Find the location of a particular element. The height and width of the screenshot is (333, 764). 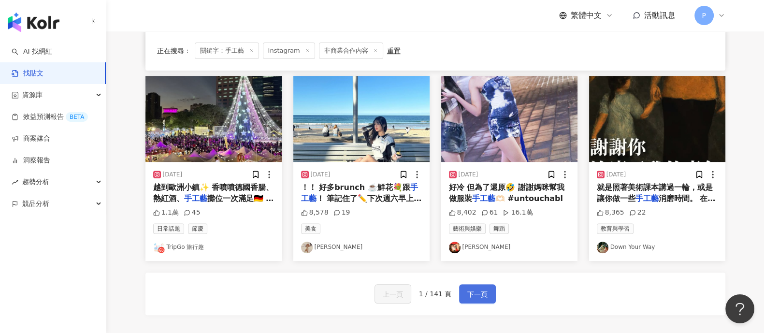

span: 節慶 is located at coordinates (198, 229).